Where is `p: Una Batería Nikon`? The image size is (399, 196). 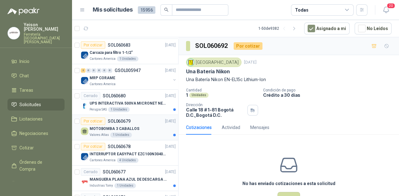 p: Una Batería Nikon is located at coordinates (208, 71).